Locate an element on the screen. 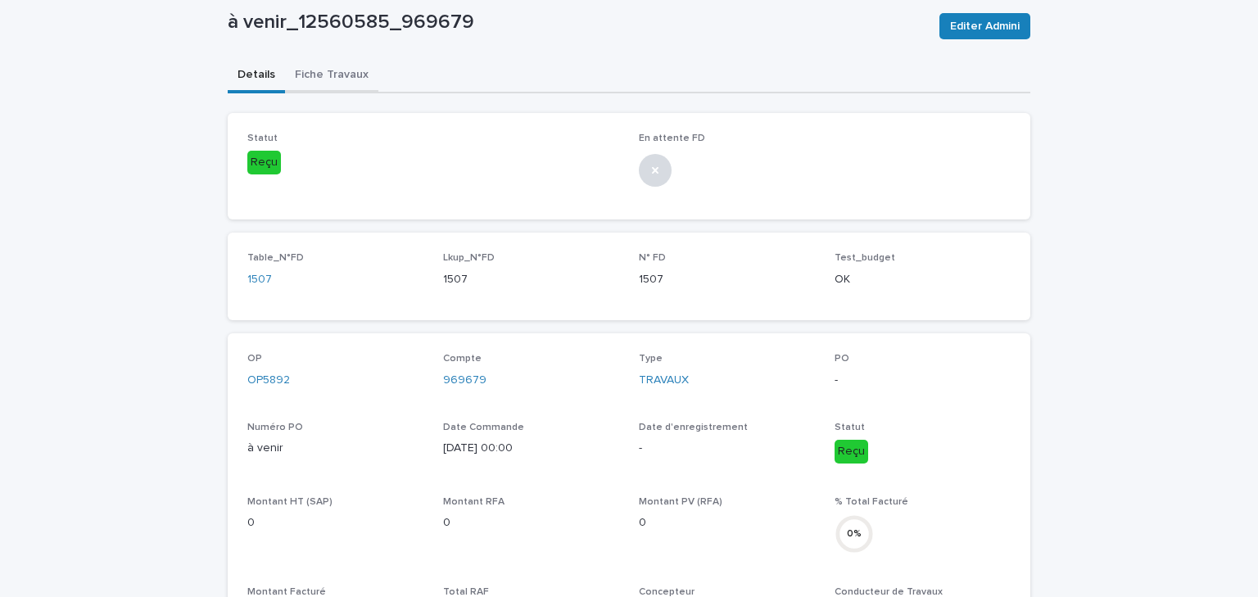 This screenshot has height=597, width=1258. span: Montant PV (RFA) is located at coordinates (680, 502).